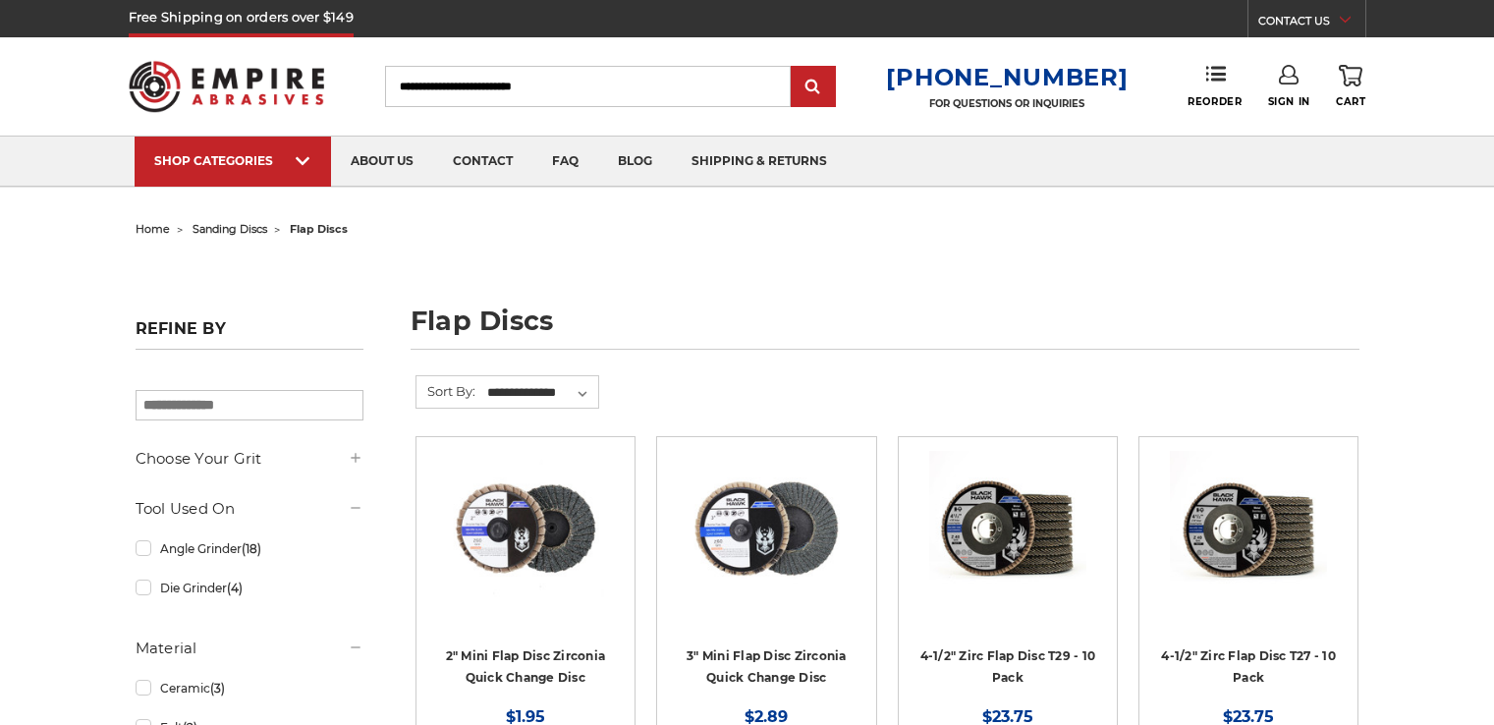  What do you see at coordinates (525, 667) in the screenshot?
I see `a: 2" Mini Flap Disc Zirconia Quick Change Disc` at bounding box center [525, 667].